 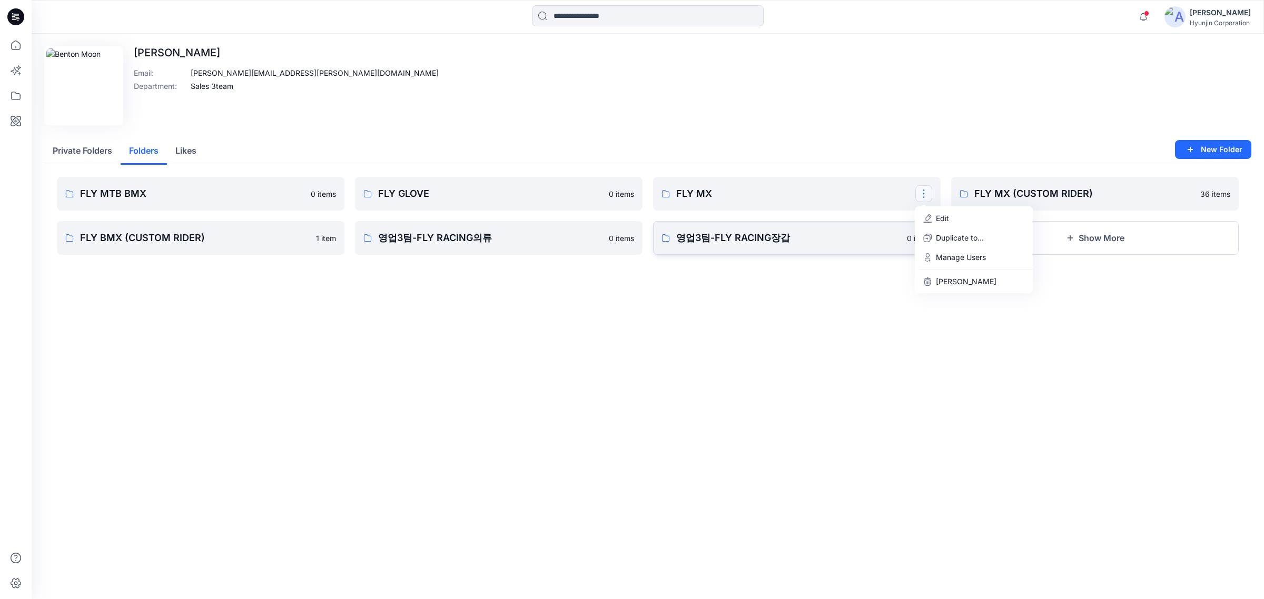 I want to click on p: Duplicate to..., so click(x=959, y=237).